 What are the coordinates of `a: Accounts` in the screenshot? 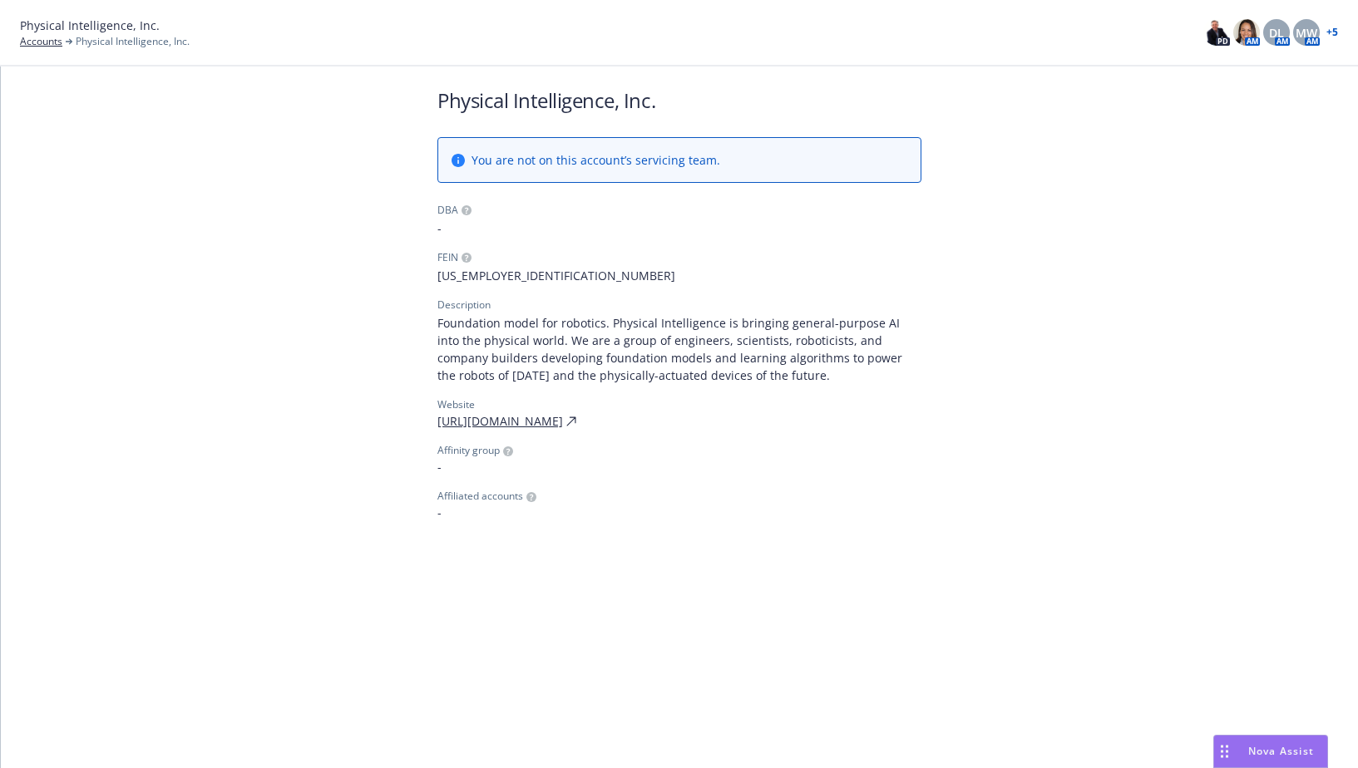 It's located at (41, 42).